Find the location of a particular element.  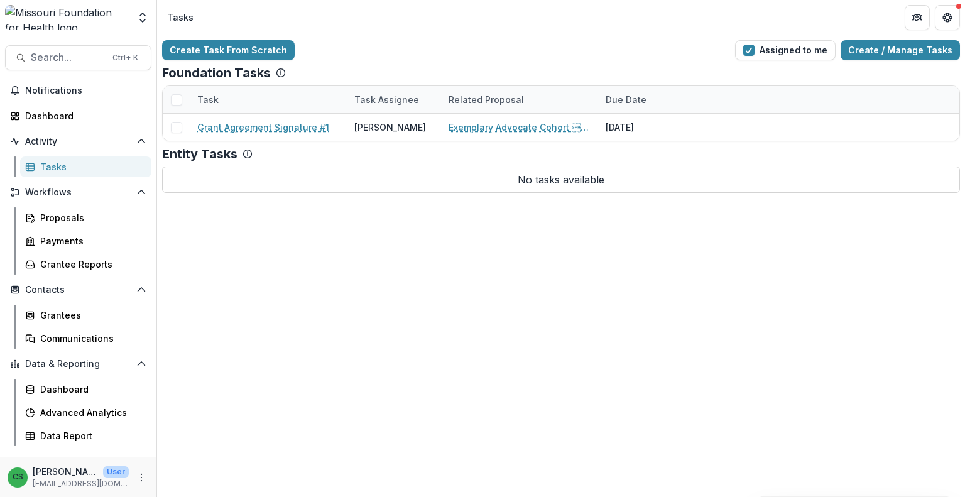

div: Grantee Reports is located at coordinates (90, 264).